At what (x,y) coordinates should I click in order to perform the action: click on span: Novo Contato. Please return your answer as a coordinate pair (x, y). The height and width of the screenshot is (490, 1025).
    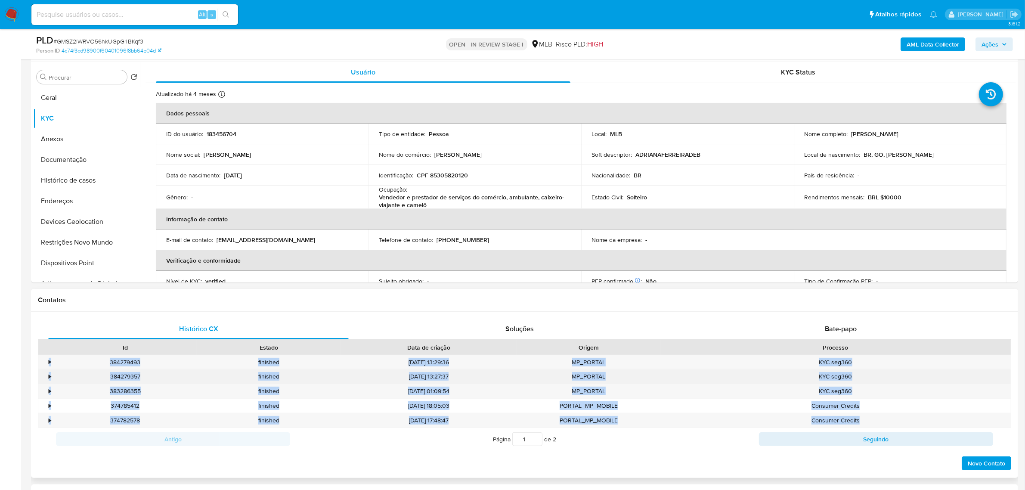
    Looking at the image, I should click on (986, 463).